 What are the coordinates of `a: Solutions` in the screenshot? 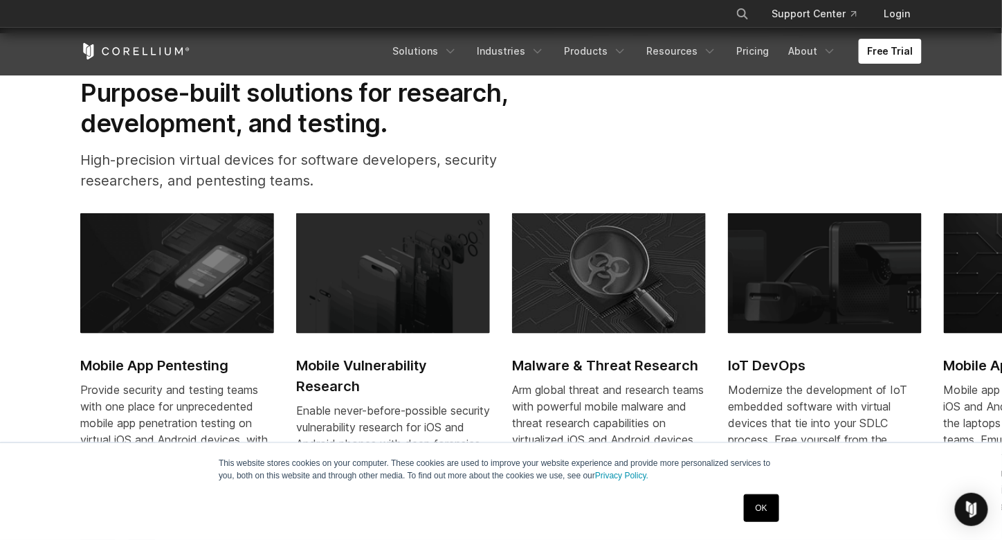 It's located at (425, 51).